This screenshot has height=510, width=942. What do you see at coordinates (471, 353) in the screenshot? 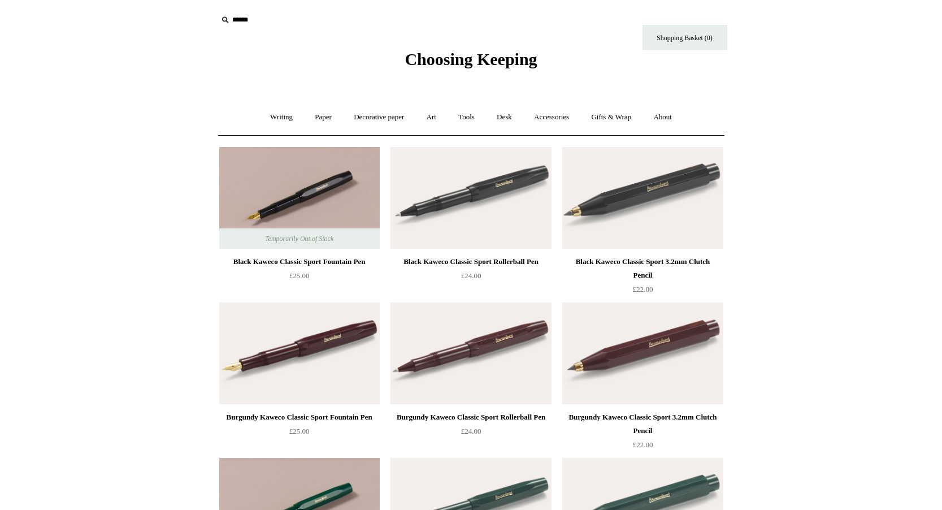
I see `a: Burgundy Kaweco Classic Sport Rollerball Pen Burgundy Kaweco Classic Sport Rollerball Pen` at bounding box center [471, 353].